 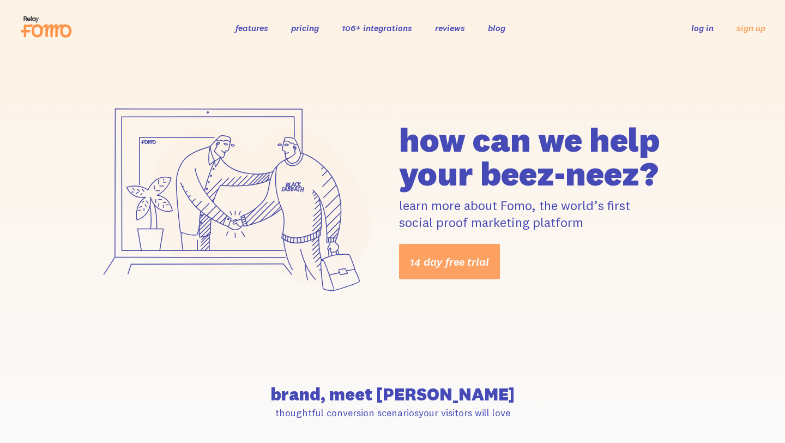 I want to click on a: sign up, so click(x=751, y=28).